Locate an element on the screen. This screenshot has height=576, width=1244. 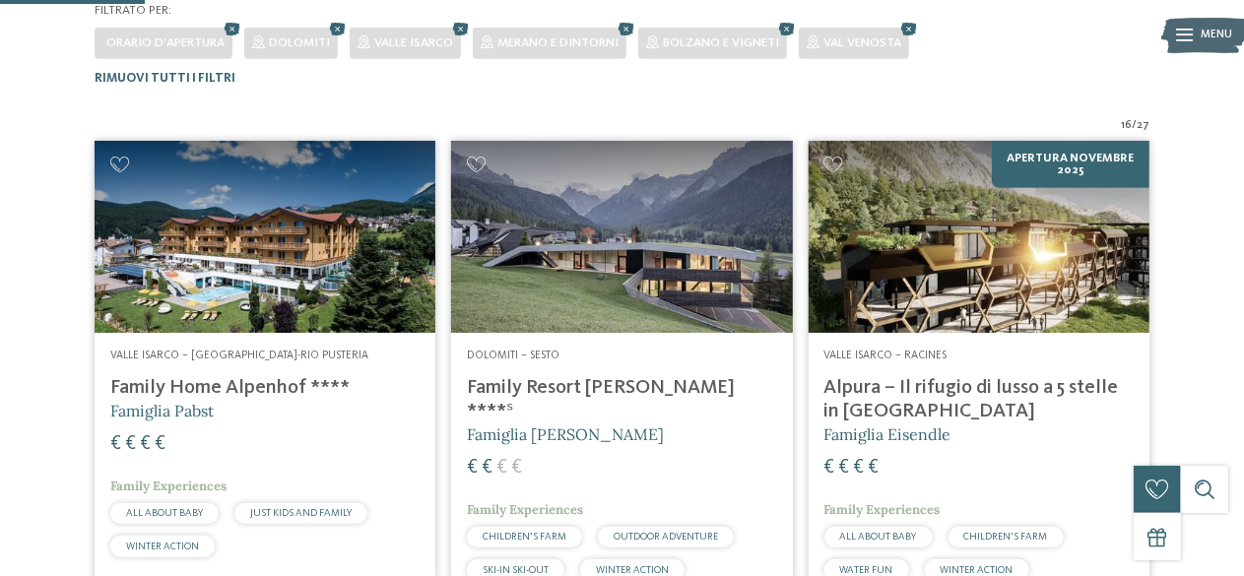
span: Famiglia Pabst is located at coordinates (161, 411).